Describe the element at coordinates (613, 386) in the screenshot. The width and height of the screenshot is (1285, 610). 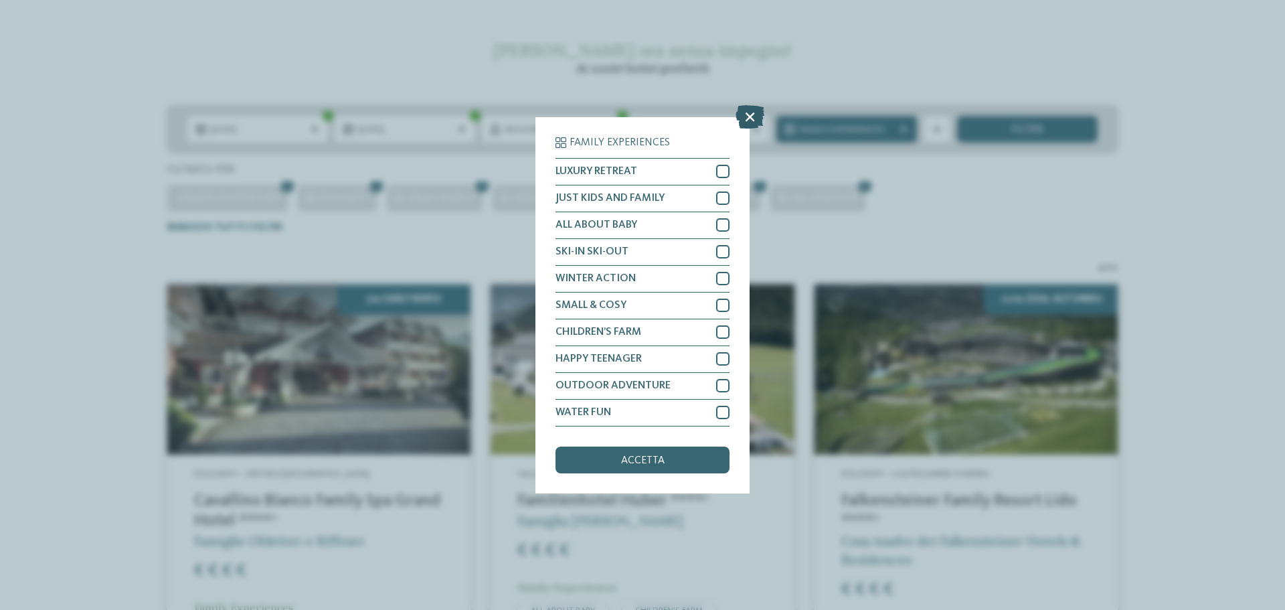
I see `span: OUTDOOR ADVENTURE` at that location.